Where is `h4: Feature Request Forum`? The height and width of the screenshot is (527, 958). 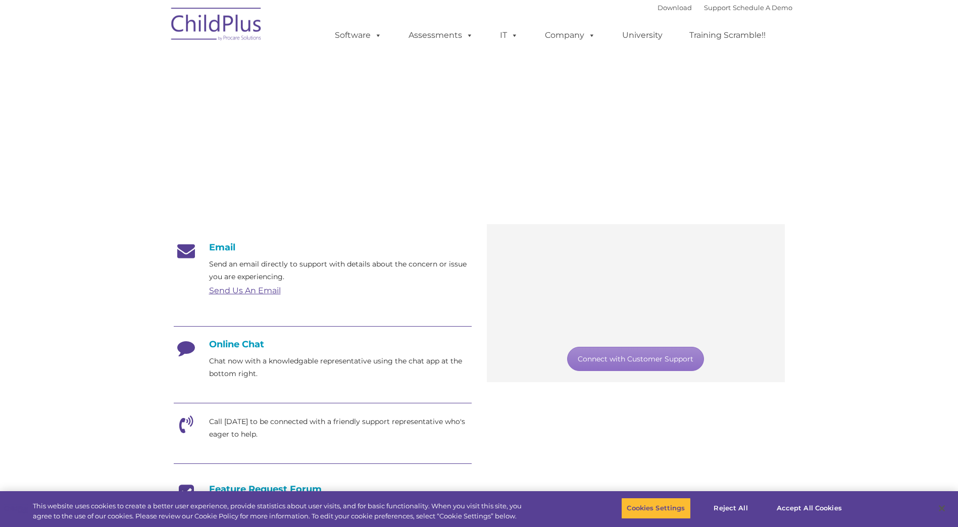
h4: Feature Request Forum is located at coordinates (323, 490).